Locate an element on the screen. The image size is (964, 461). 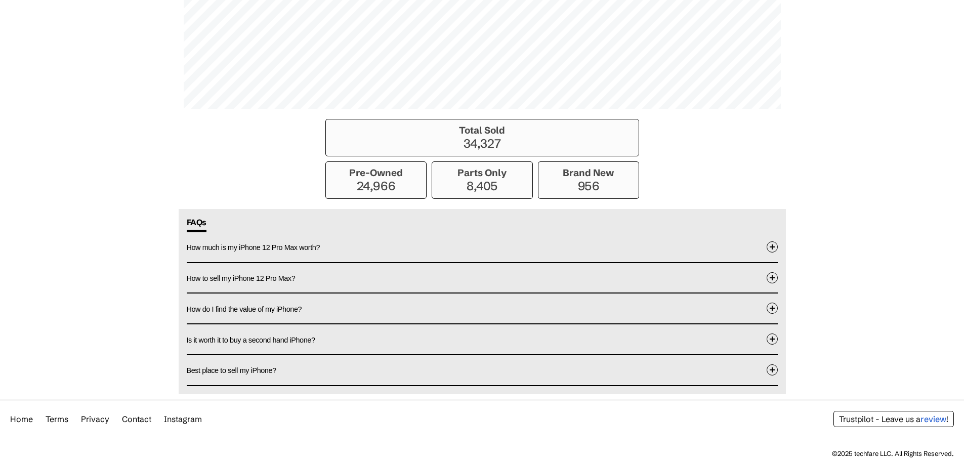
button: Best place to sell my iPhone? is located at coordinates (482, 370).